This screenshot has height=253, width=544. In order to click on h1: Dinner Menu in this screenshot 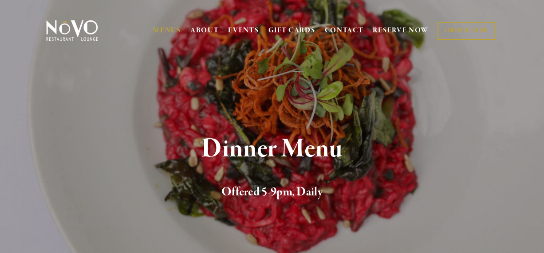, I will do `click(272, 149)`.